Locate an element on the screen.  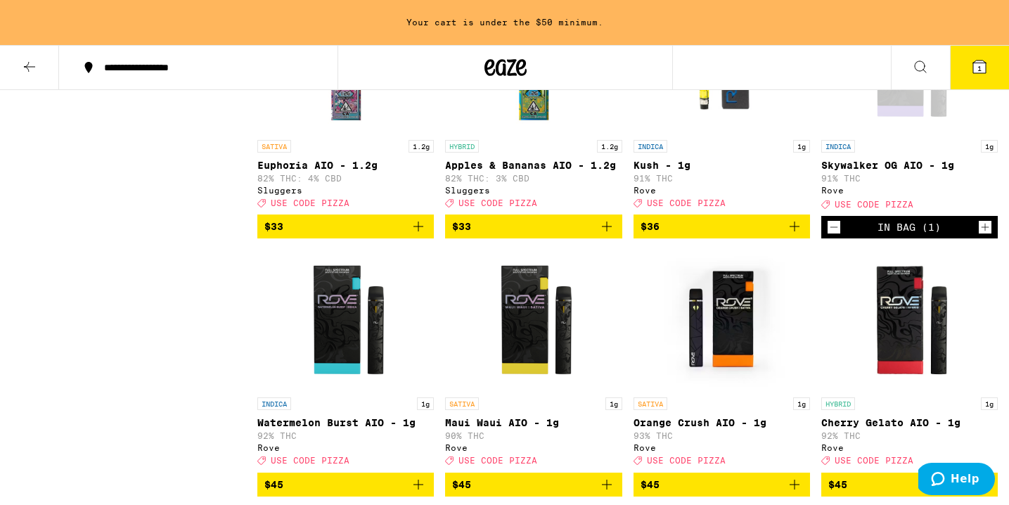
img: Rove - Maui Waui AIO - 1g is located at coordinates (534, 320).